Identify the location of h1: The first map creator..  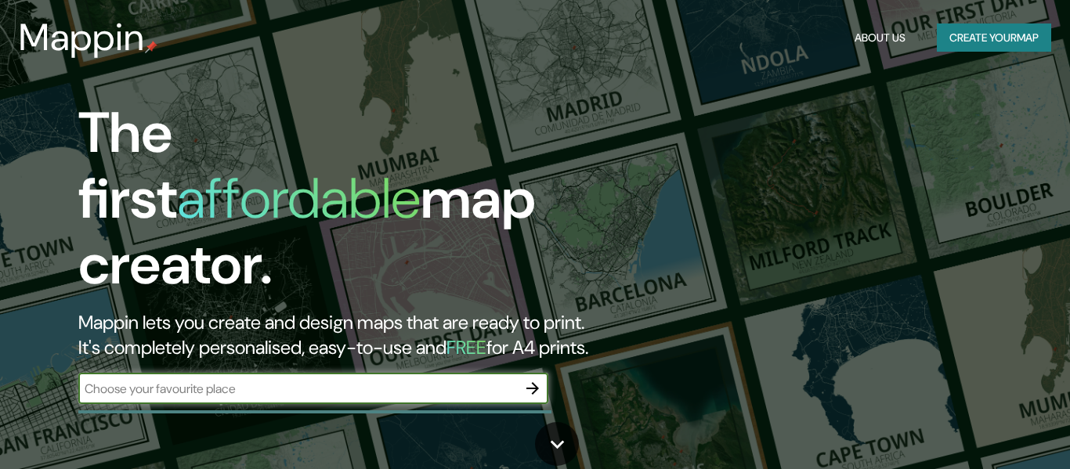
(345, 205).